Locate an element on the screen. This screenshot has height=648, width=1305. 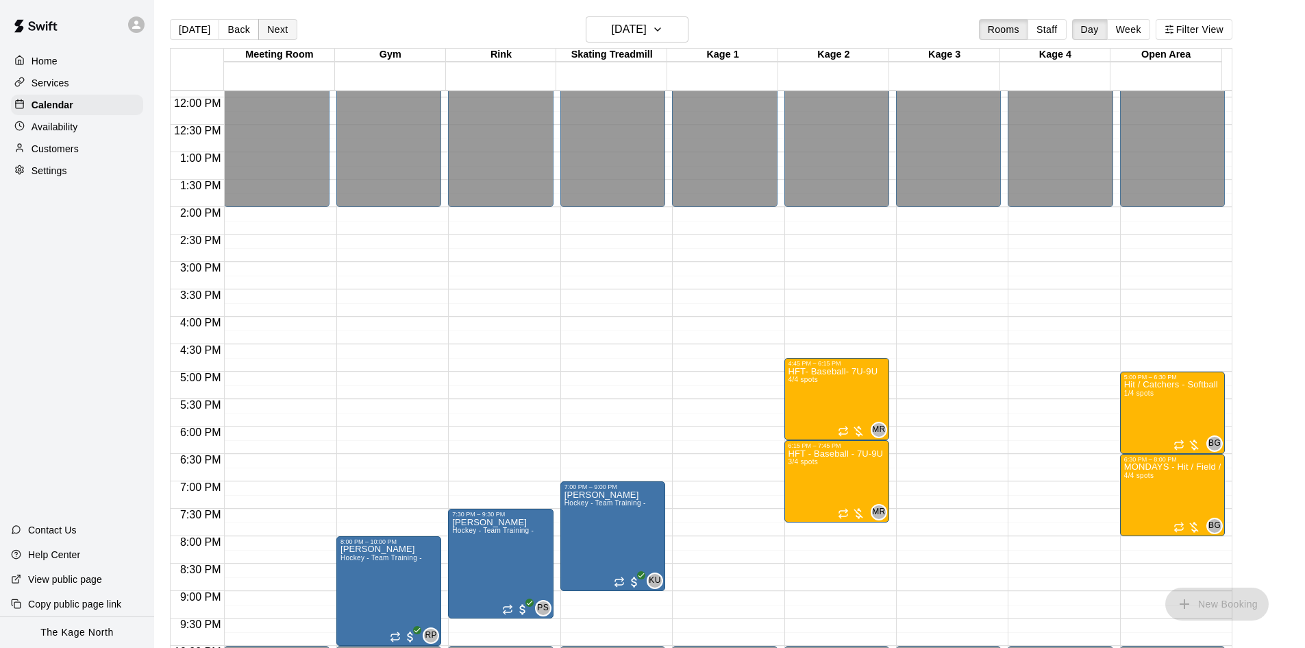
div: Customers is located at coordinates (77, 149).